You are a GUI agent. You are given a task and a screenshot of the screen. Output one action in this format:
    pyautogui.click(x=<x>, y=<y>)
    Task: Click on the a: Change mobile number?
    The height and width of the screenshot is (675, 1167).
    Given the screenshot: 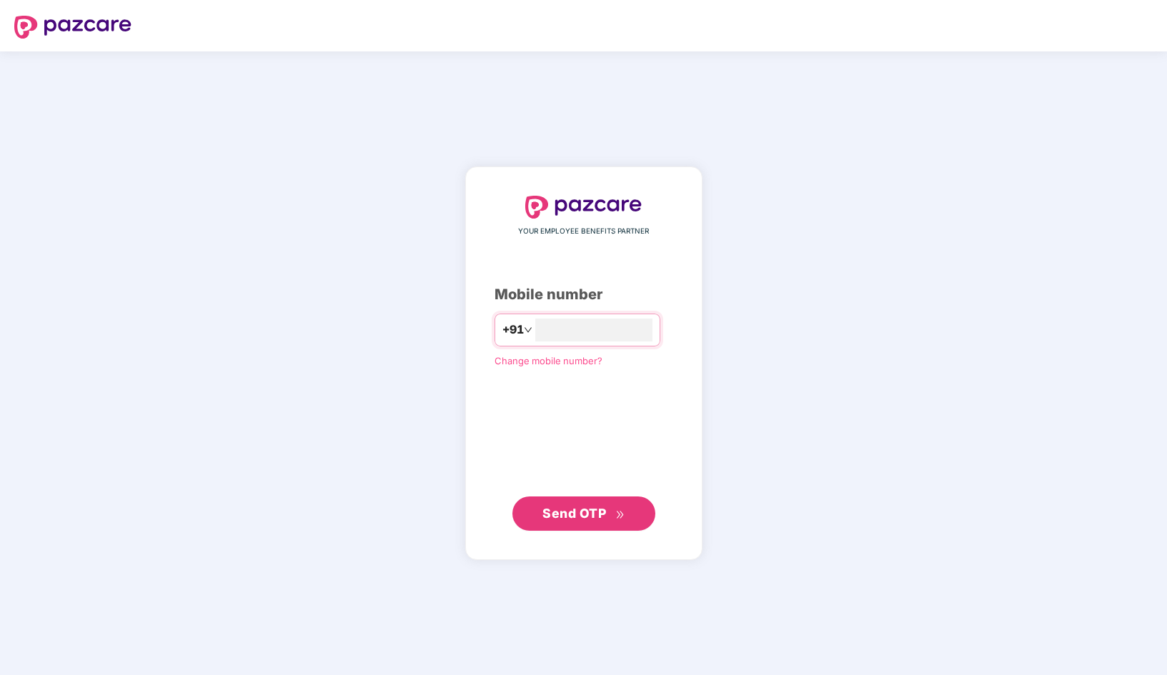 What is the action you would take?
    pyautogui.click(x=548, y=361)
    